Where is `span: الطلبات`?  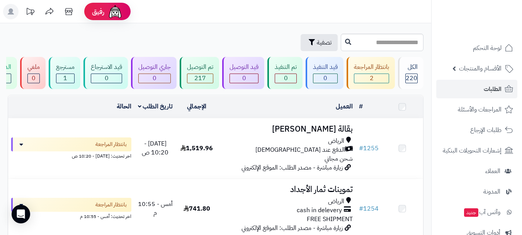 span: الطلبات is located at coordinates (493, 89).